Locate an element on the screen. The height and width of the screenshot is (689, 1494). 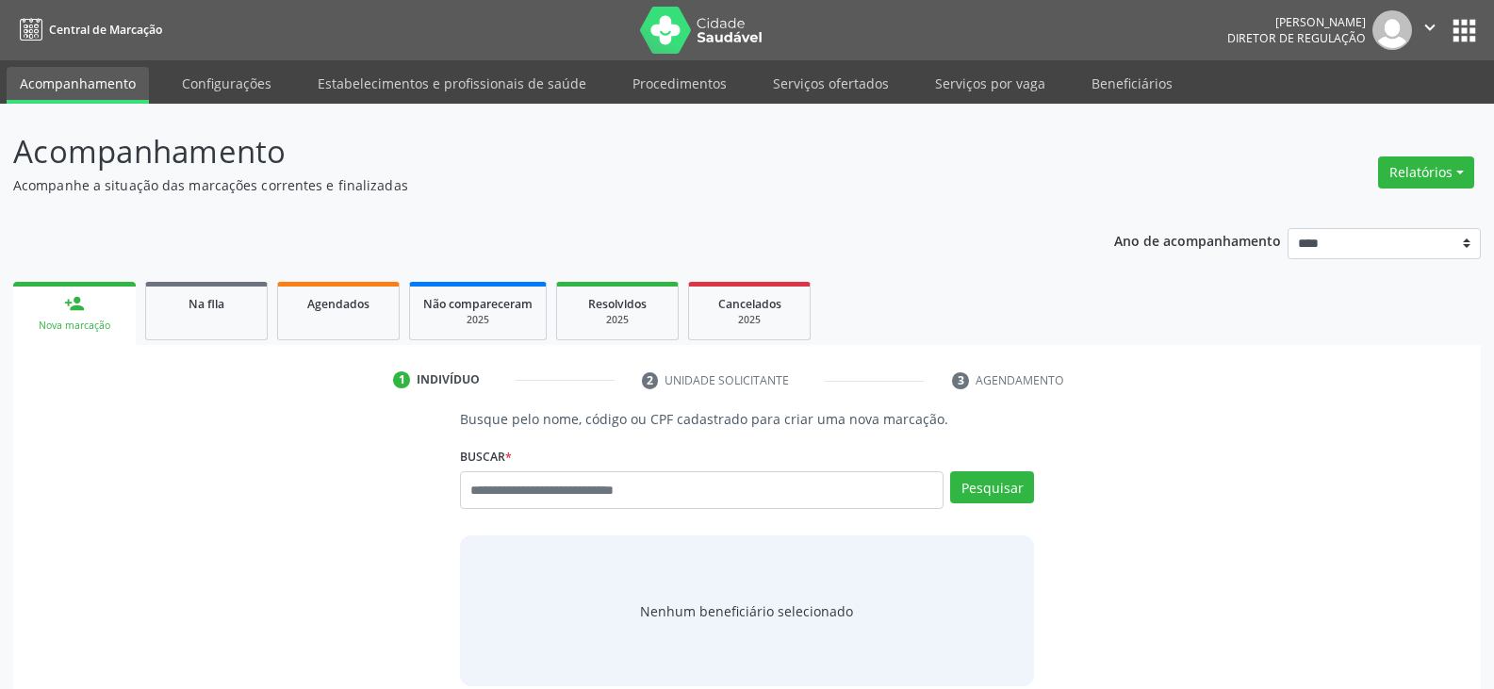
button: apps is located at coordinates (1464, 30).